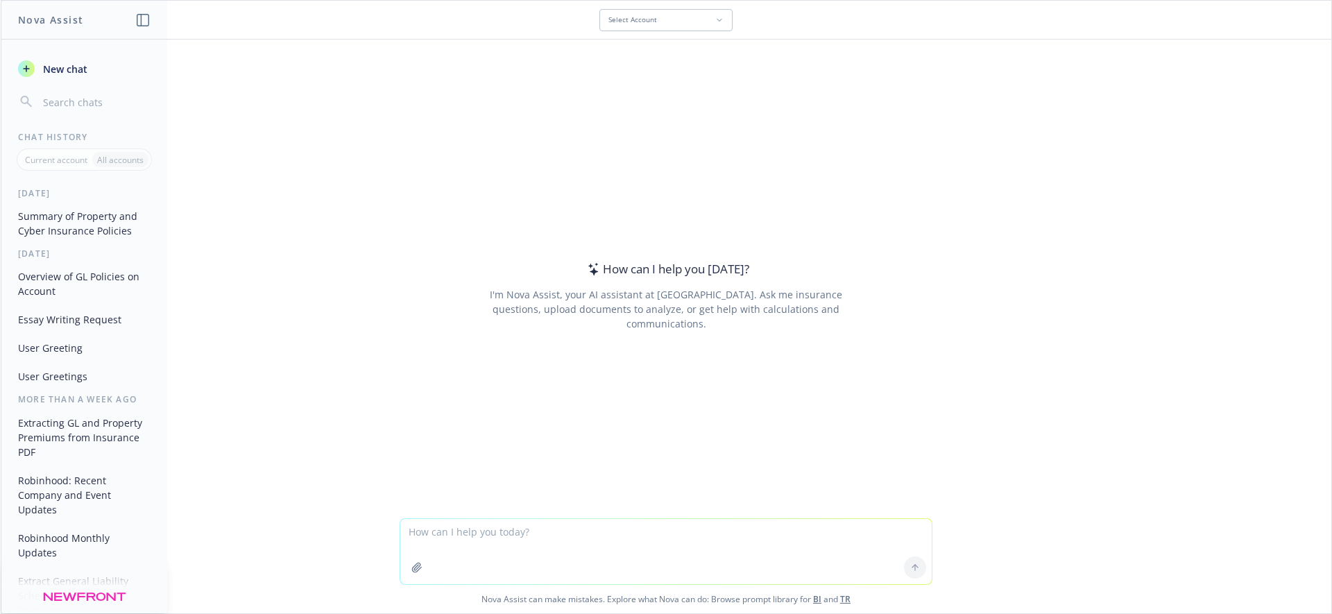  Describe the element at coordinates (64, 69) in the screenshot. I see `span: New chat` at that location.